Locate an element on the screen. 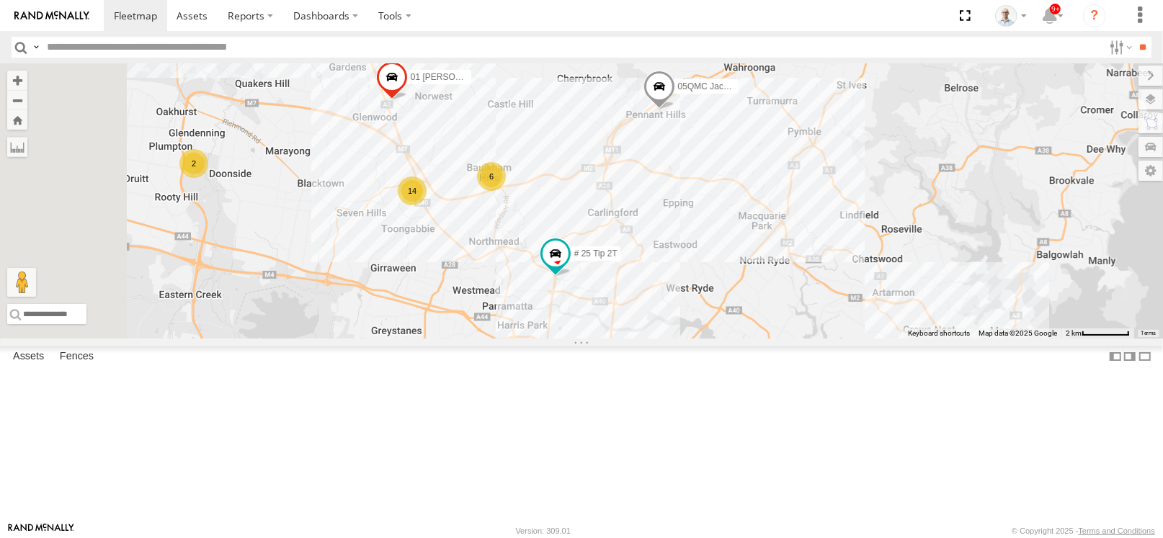 The image size is (1163, 538). button: Zoom in is located at coordinates (17, 80).